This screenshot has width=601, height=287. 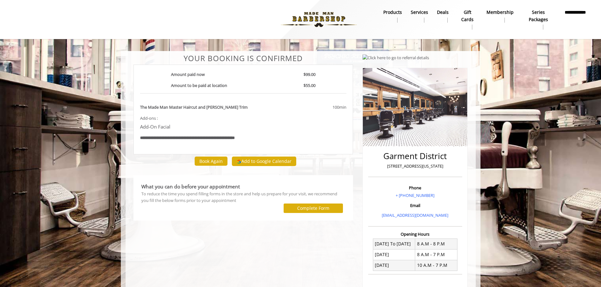 What do you see at coordinates (319, 20) in the screenshot?
I see `img: Made Man Barbershop logo` at bounding box center [319, 20].